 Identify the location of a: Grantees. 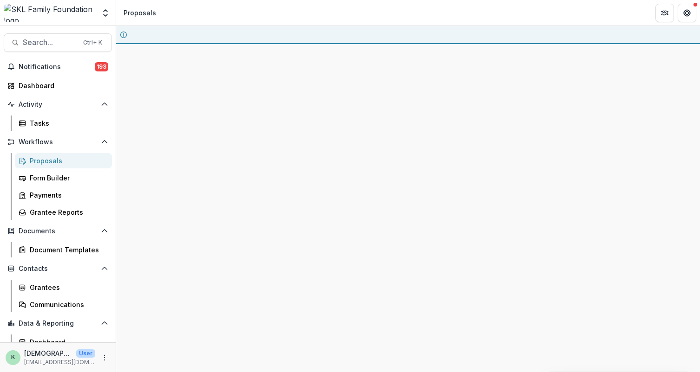
(63, 287).